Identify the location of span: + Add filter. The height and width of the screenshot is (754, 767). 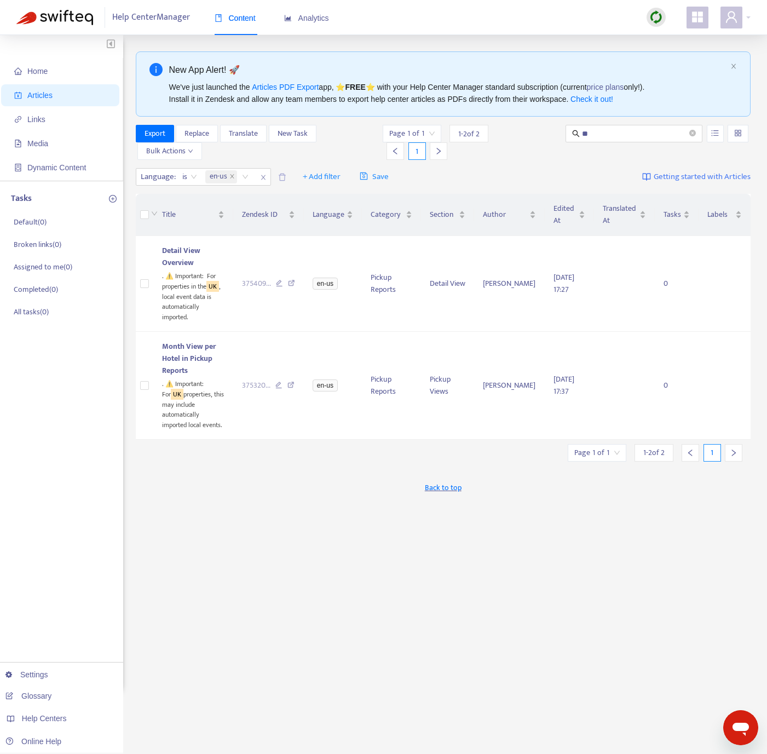
(321, 177).